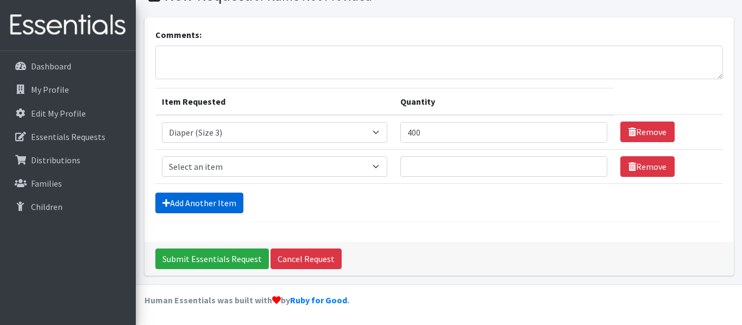  I want to click on input: Submit Essentials Request, so click(212, 259).